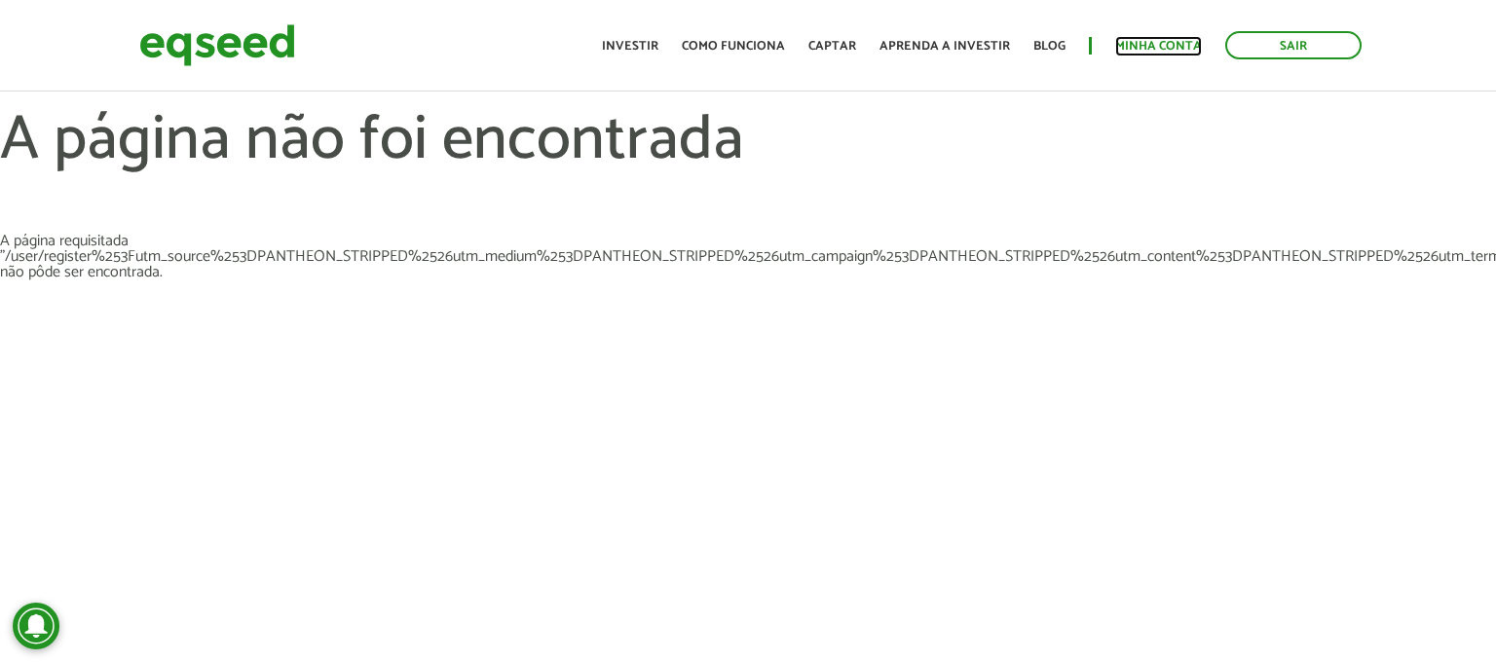 This screenshot has width=1496, height=662. I want to click on a: Investir, so click(630, 46).